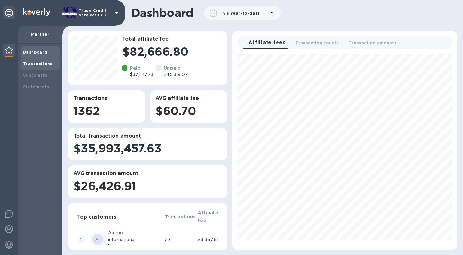 Image resolution: width=463 pixels, height=255 pixels. What do you see at coordinates (148, 136) in the screenshot?
I see `h3: Total transaction amount` at bounding box center [148, 136].